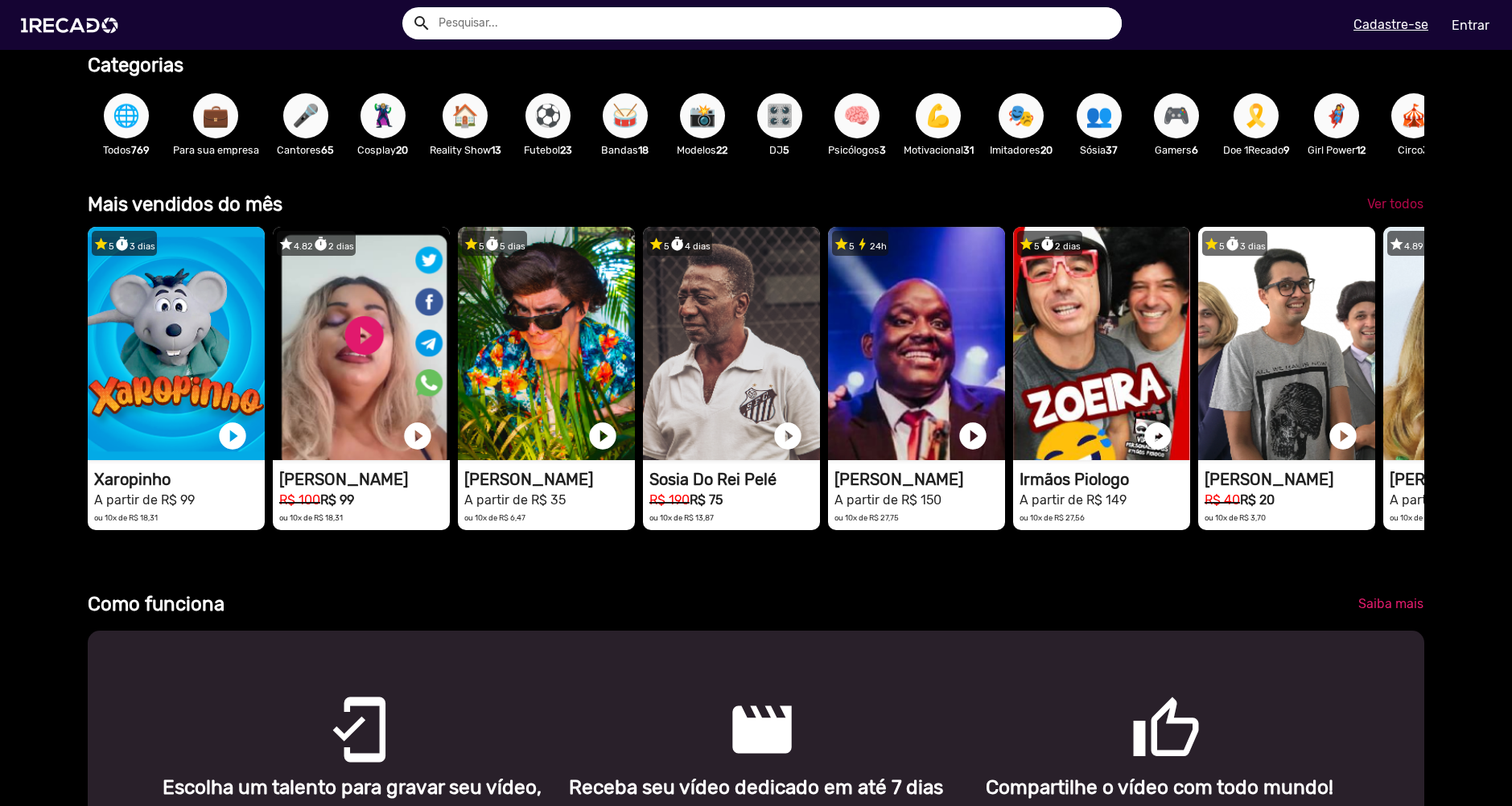 The image size is (1512, 806). What do you see at coordinates (185, 204) in the screenshot?
I see `b: Mais vendidos do mês` at bounding box center [185, 204].